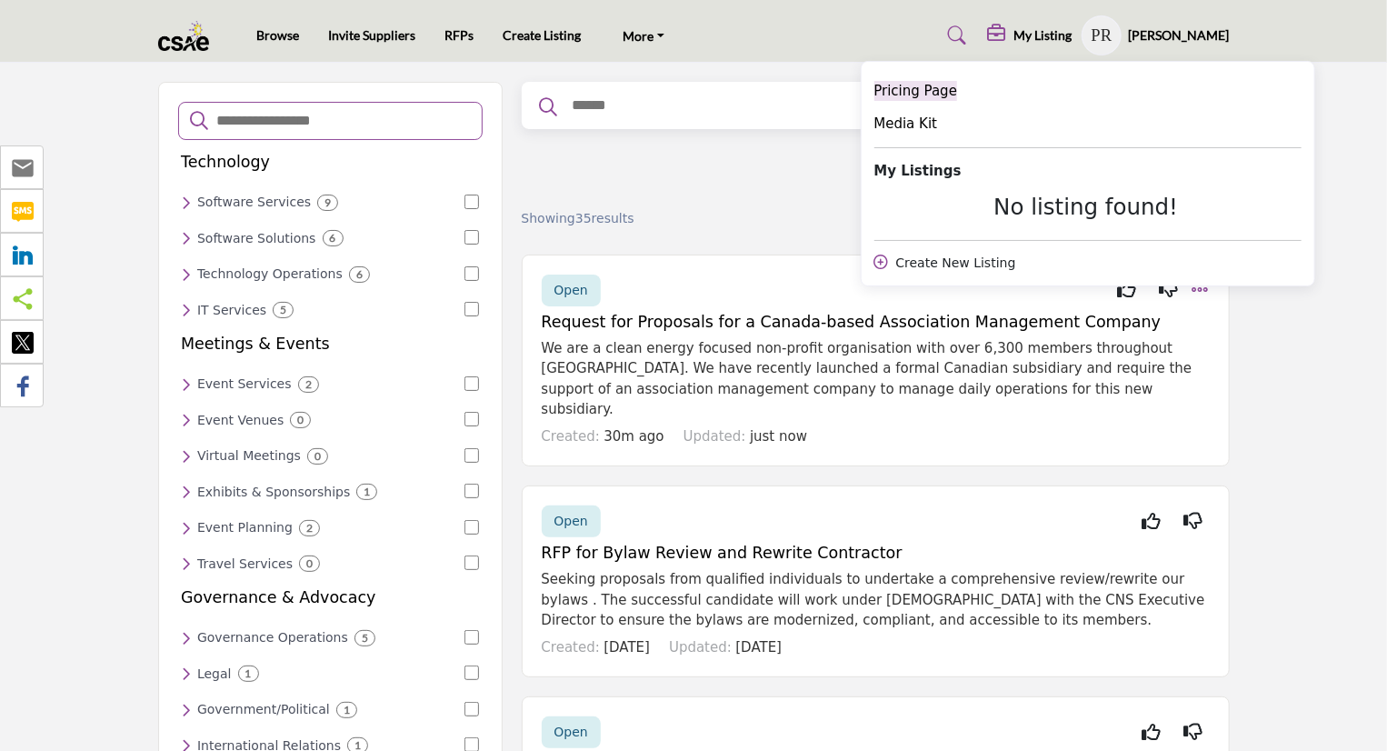 The image size is (1387, 751). Describe the element at coordinates (188, 35) in the screenshot. I see `img: site Logo` at that location.